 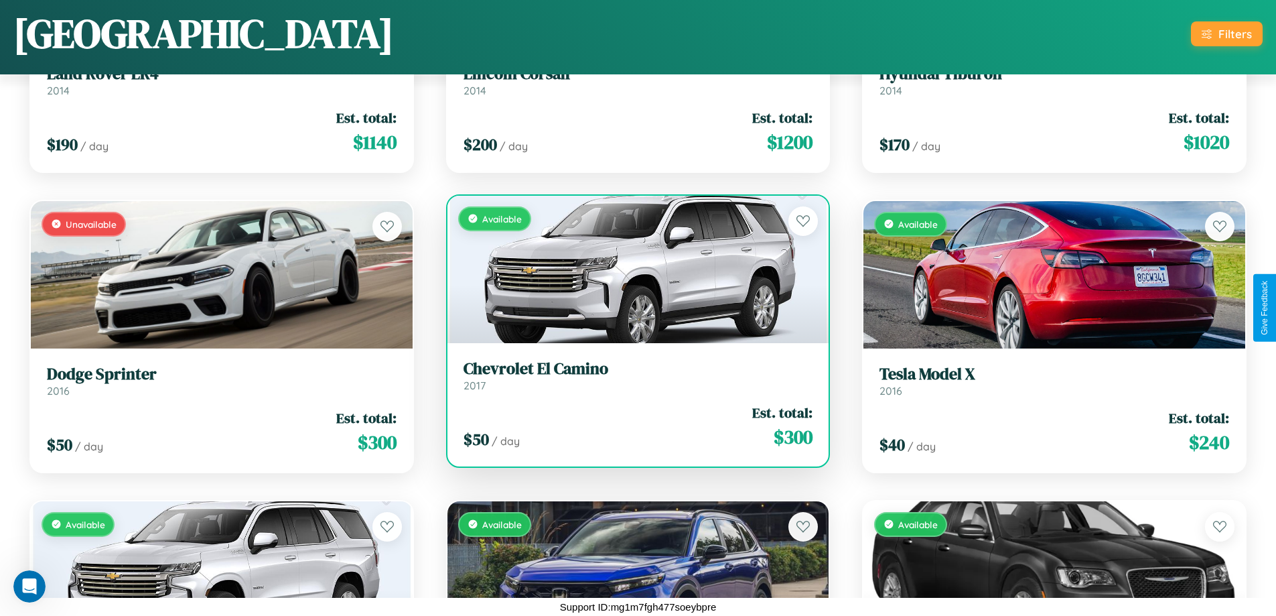 What do you see at coordinates (1207, 142) in the screenshot?
I see `span: $ 1020` at bounding box center [1207, 142].